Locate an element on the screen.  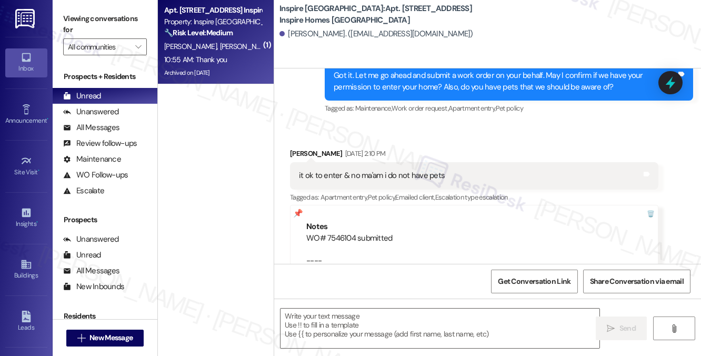
a: Buildings is located at coordinates (26, 269).